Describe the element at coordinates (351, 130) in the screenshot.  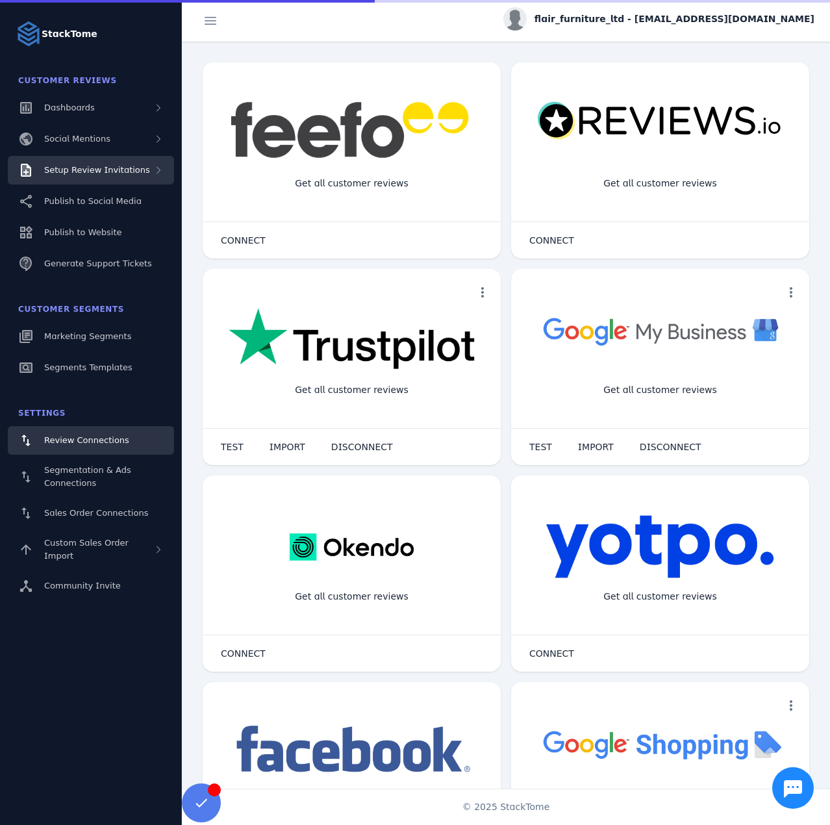
I see `img: feefo.png` at that location.